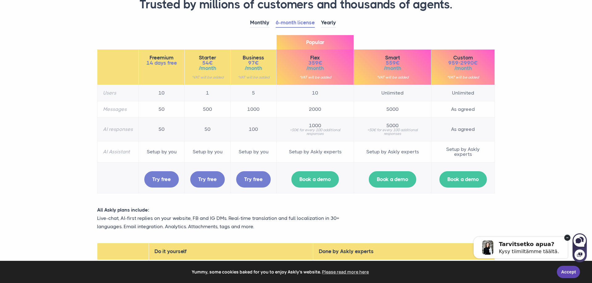  What do you see at coordinates (118, 152) in the screenshot?
I see `th: AI Assistant` at bounding box center [118, 152].